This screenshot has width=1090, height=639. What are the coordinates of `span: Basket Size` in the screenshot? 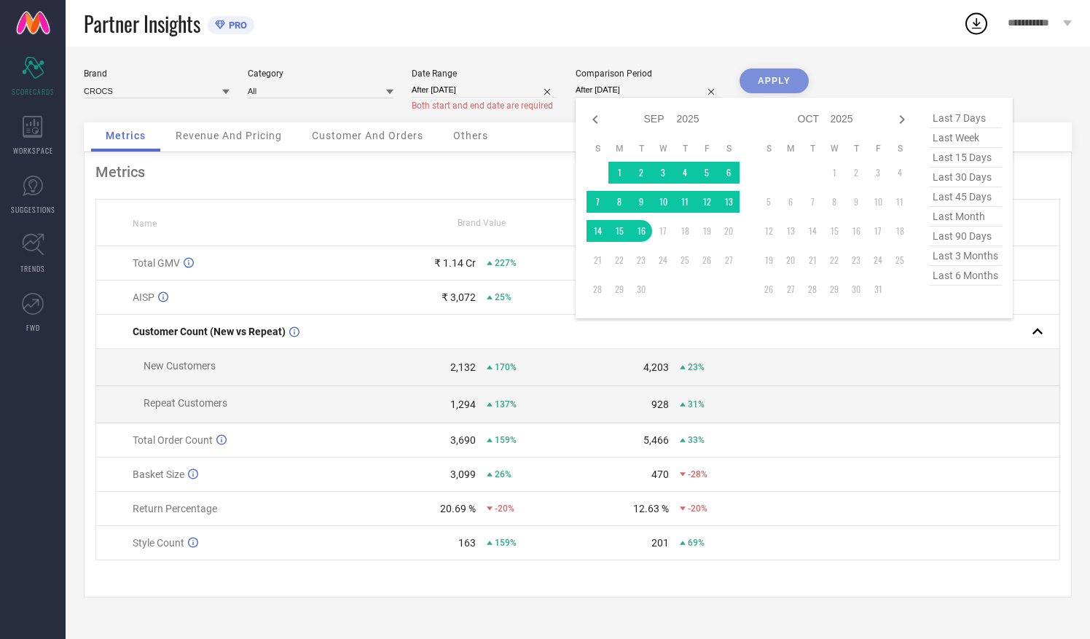 It's located at (158, 474).